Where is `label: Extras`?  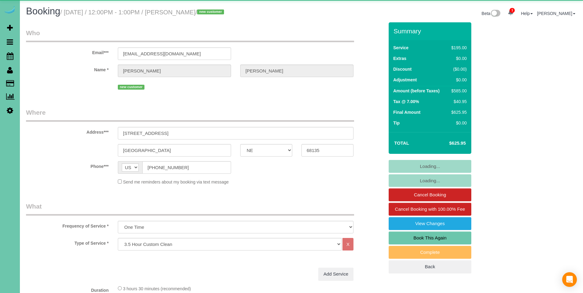
label: Extras is located at coordinates (399, 58).